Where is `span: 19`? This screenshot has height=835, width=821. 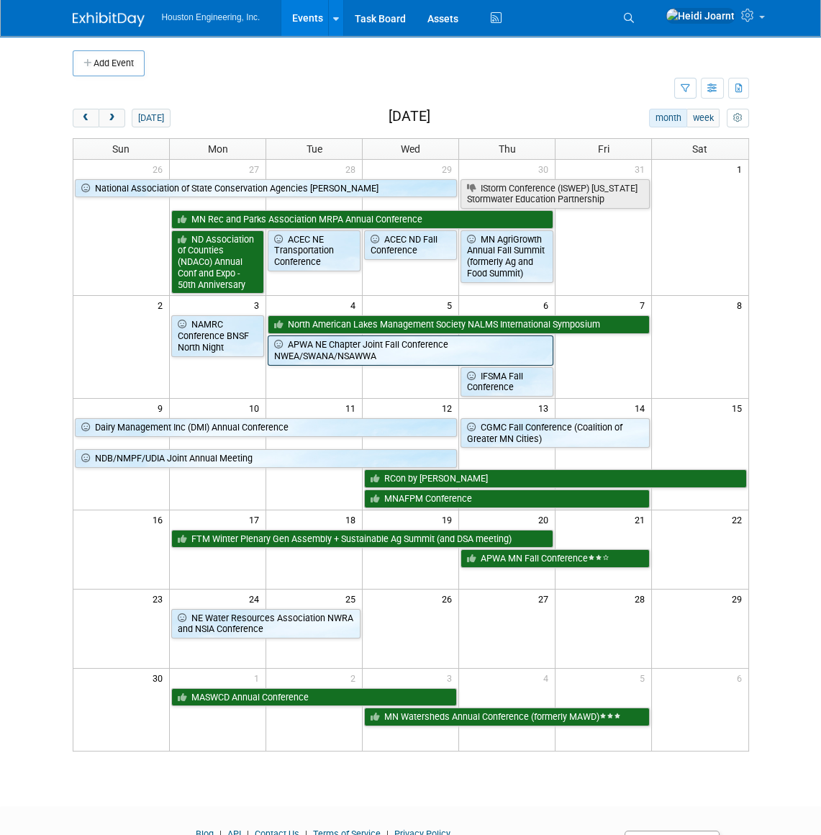 span: 19 is located at coordinates (449, 519).